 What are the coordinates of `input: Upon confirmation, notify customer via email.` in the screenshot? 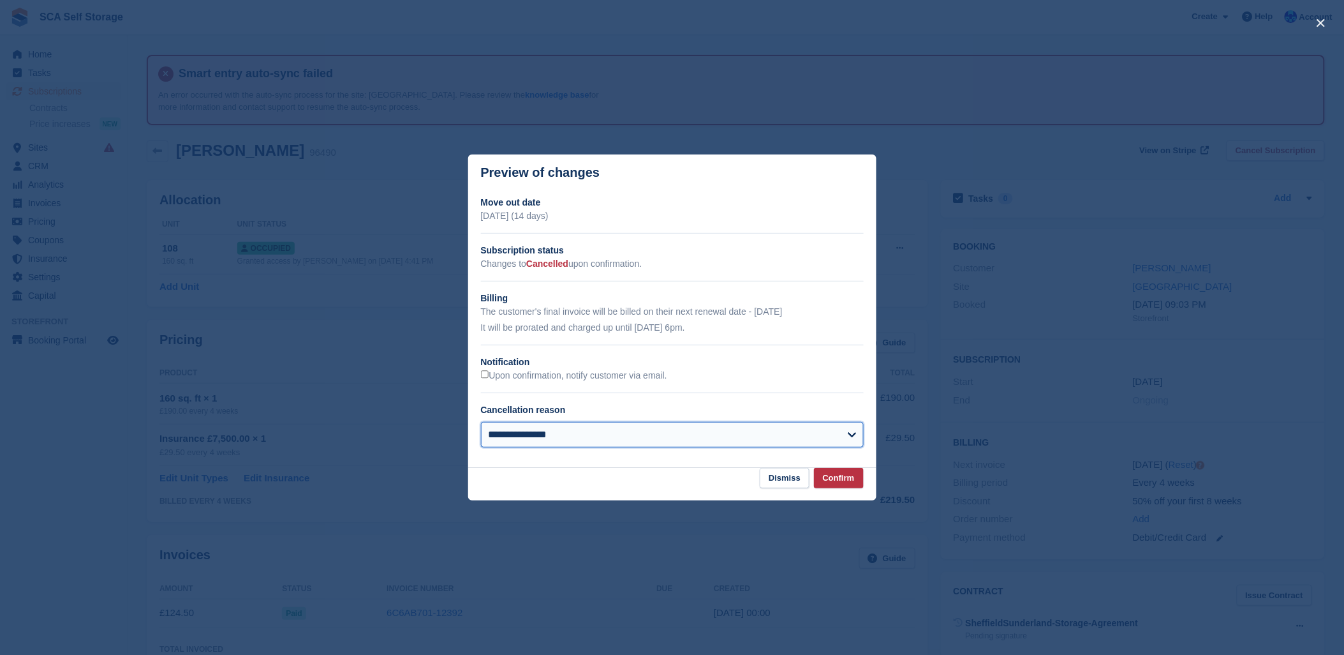 It's located at (485, 374).